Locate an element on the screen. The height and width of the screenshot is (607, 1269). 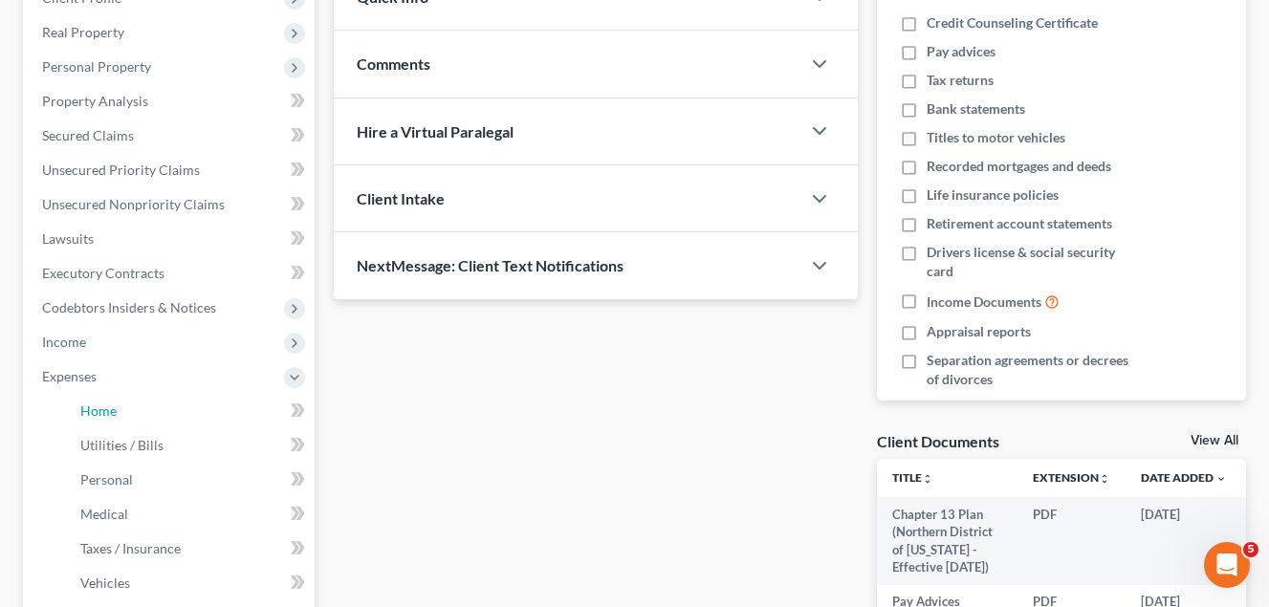
span: Taxes / Insurance is located at coordinates (130, 548).